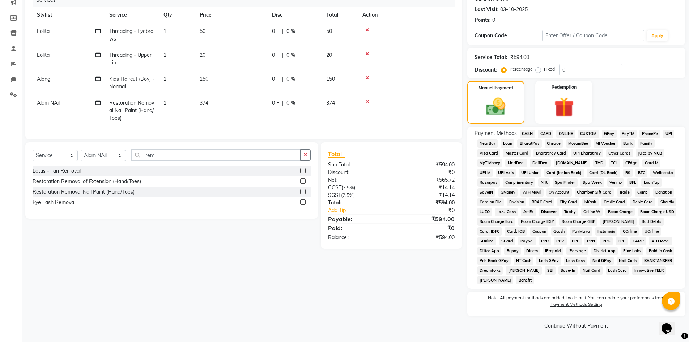 The image size is (689, 342). What do you see at coordinates (486, 70) in the screenshot?
I see `div: Discount:` at bounding box center [486, 70].